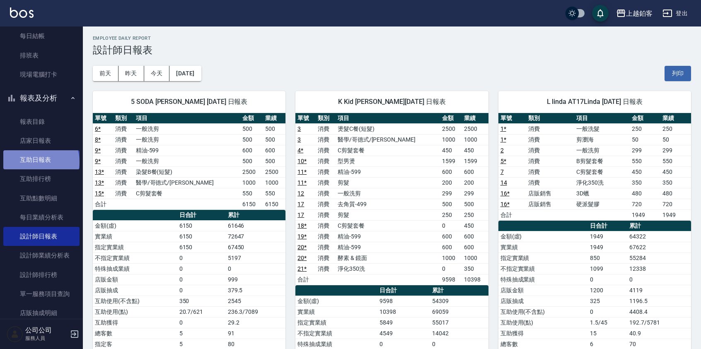  Describe the element at coordinates (659, 237) in the screenshot. I see `td: 64322` at that location.